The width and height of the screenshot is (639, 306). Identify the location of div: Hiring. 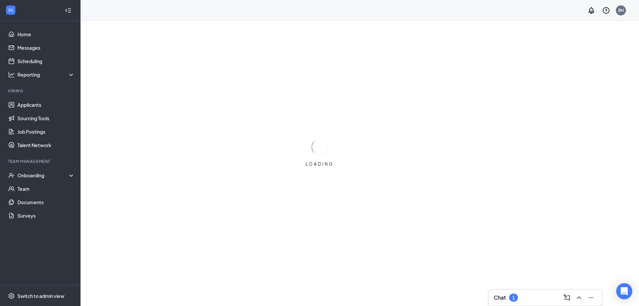
(41, 91).